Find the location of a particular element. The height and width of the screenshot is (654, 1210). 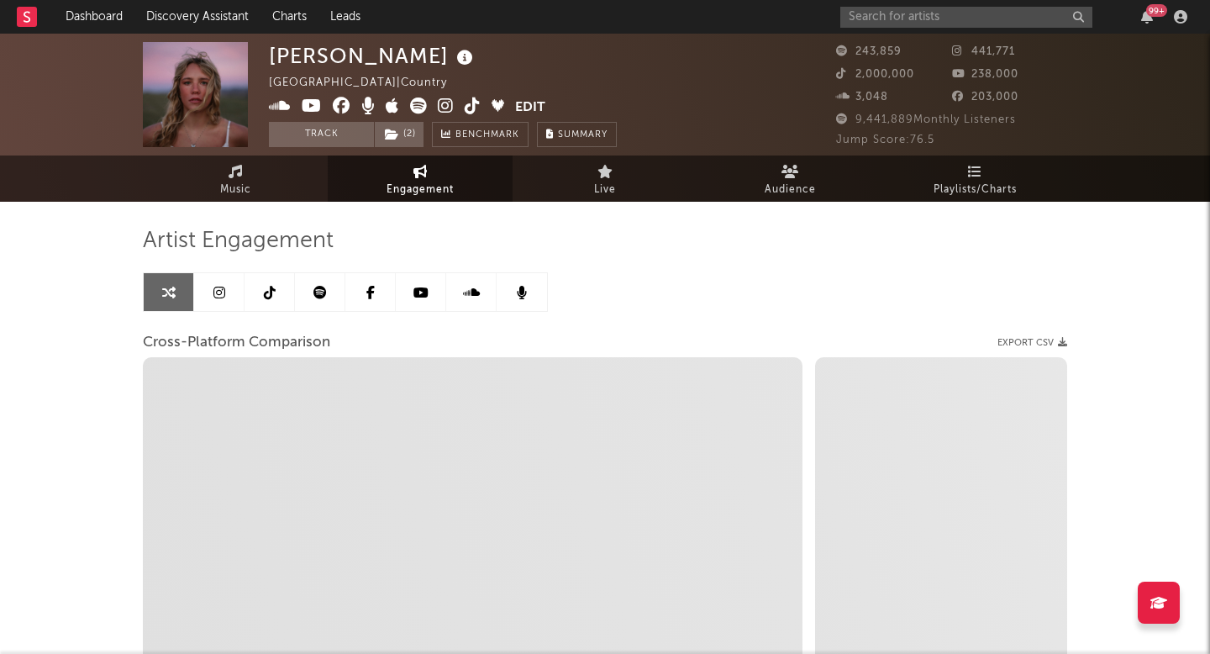

button: Export CSV is located at coordinates (1032, 343).